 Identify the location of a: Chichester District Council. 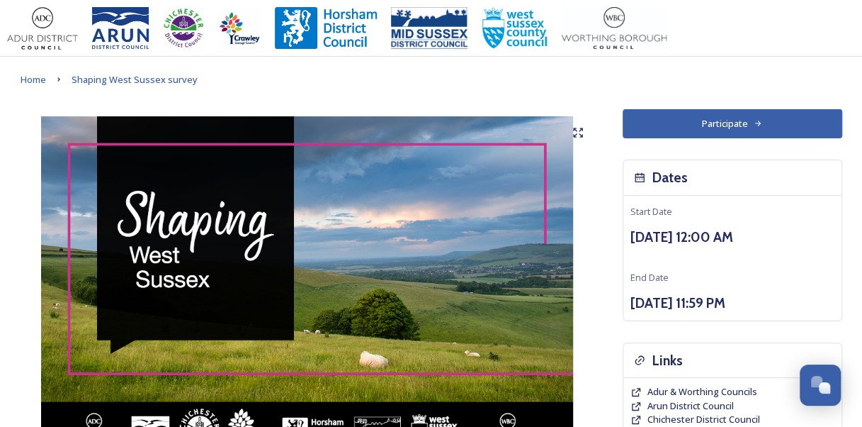
(704, 419).